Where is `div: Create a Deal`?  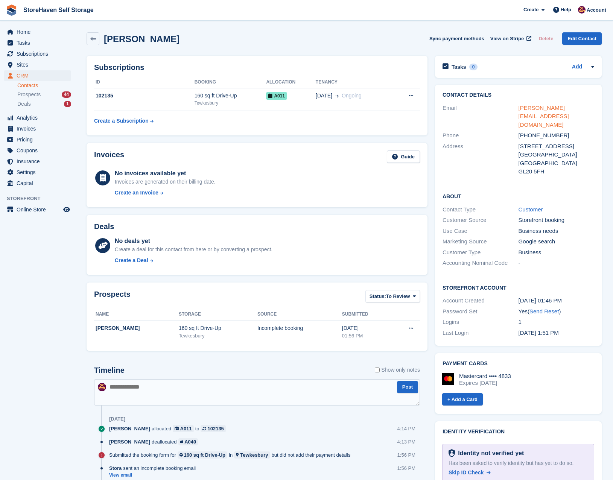 div: Create a Deal is located at coordinates (131, 261).